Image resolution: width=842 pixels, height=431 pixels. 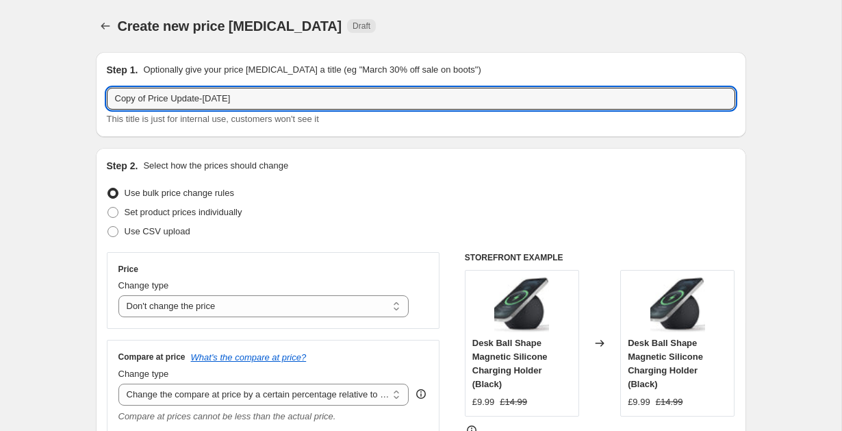 I want to click on h2: Step 2., so click(x=123, y=166).